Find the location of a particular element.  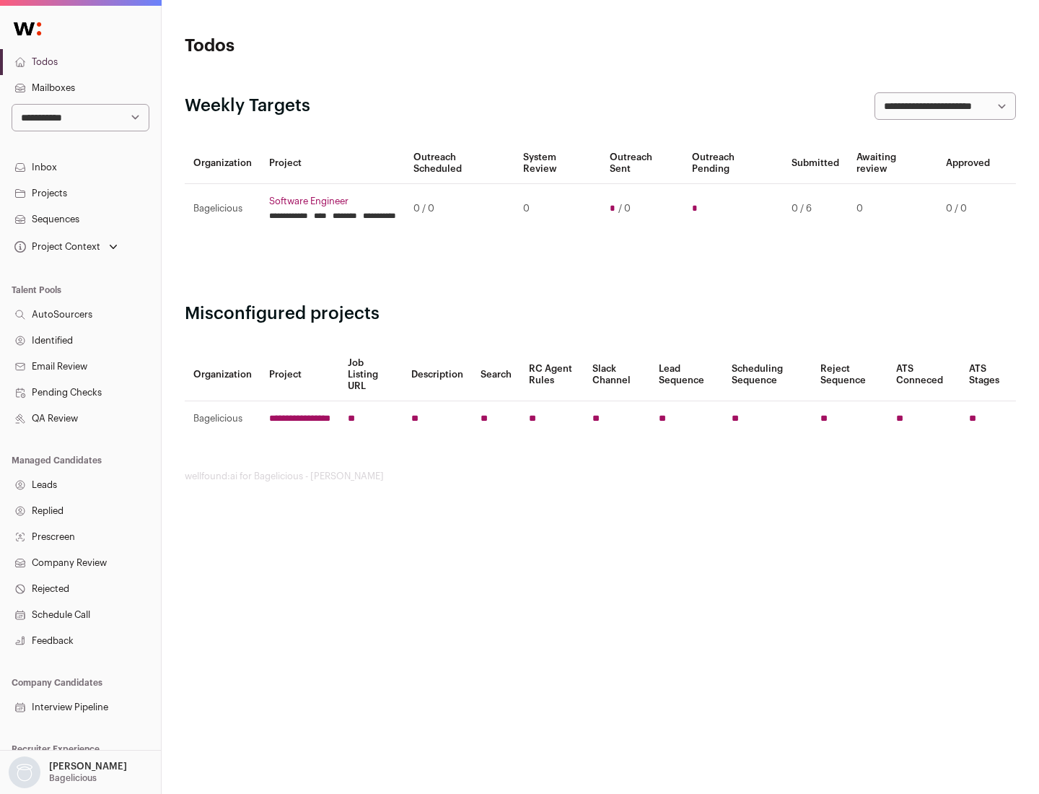

img: Wellfound is located at coordinates (27, 29).